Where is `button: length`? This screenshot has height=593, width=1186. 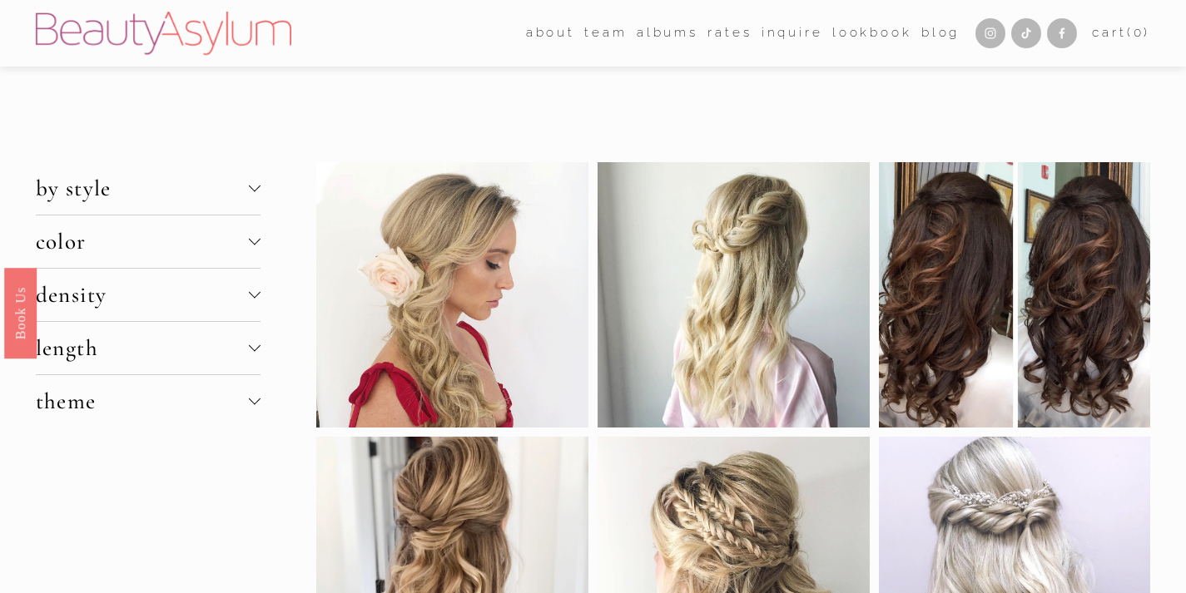 button: length is located at coordinates (148, 348).